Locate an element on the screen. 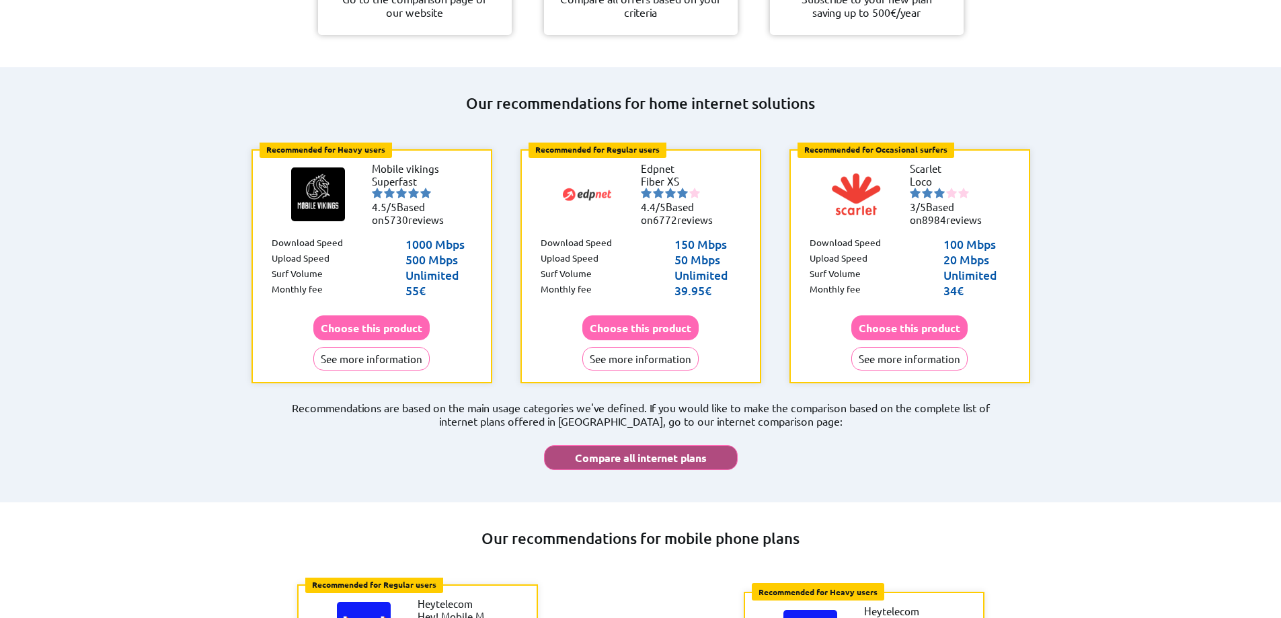 This screenshot has width=1281, height=618. p: 150 Mbps is located at coordinates (707, 243).